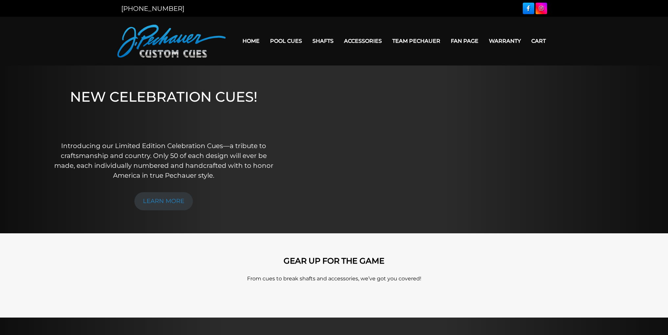  Describe the element at coordinates (334, 278) in the screenshot. I see `p: From cues to break shafts and accessories, we’ve got you covered!` at that location.